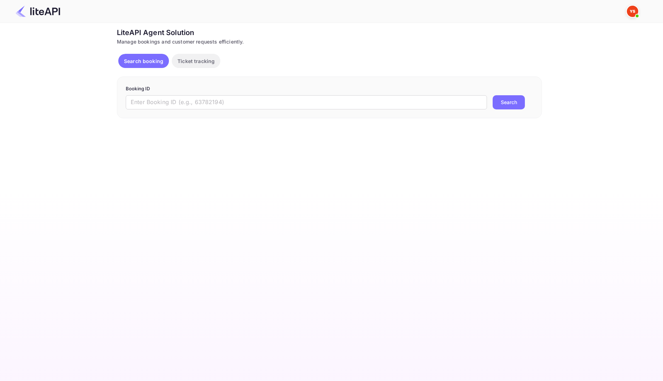 The height and width of the screenshot is (381, 663). I want to click on p: Ticket tracking, so click(196, 61).